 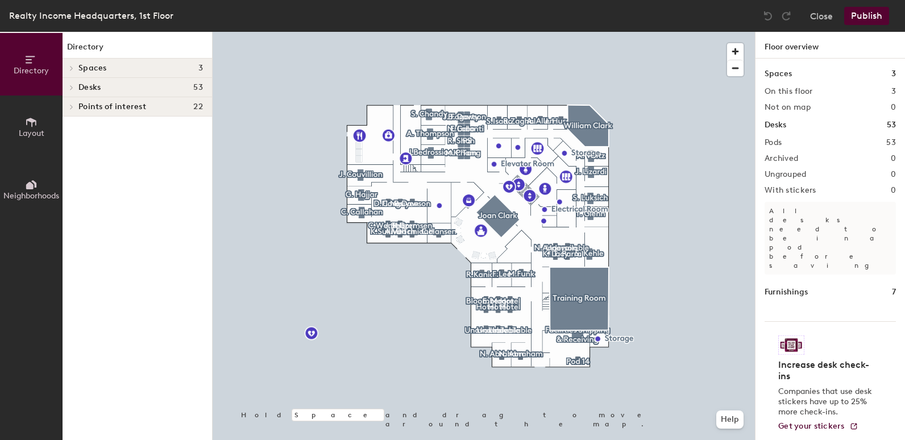 What do you see at coordinates (891, 143) in the screenshot?
I see `h2: 53` at bounding box center [891, 143].